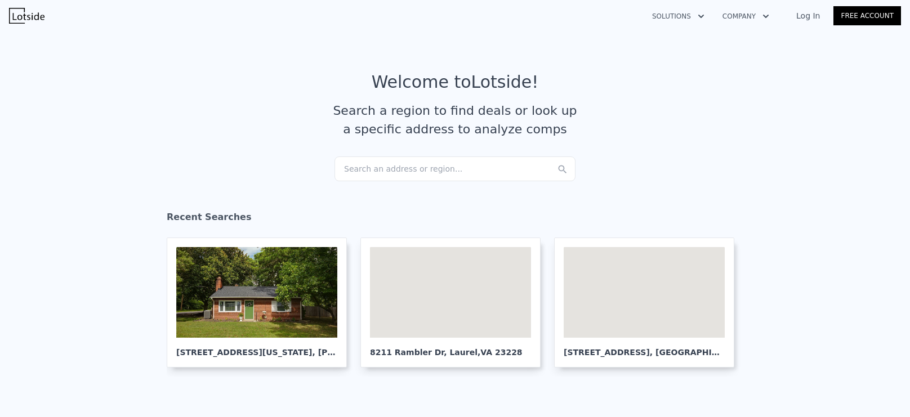 Image resolution: width=910 pixels, height=417 pixels. I want to click on span: , VA 23228, so click(500, 353).